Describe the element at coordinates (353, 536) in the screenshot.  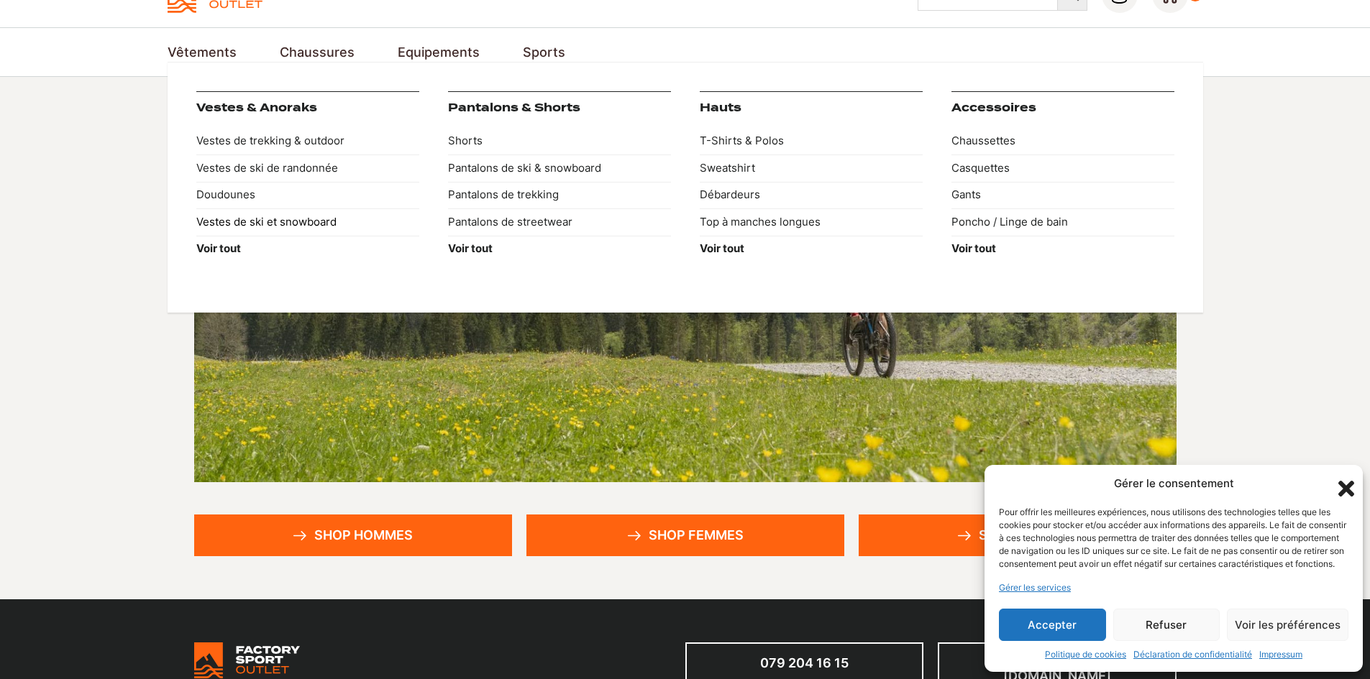
I see `a: Shop hommes` at that location.